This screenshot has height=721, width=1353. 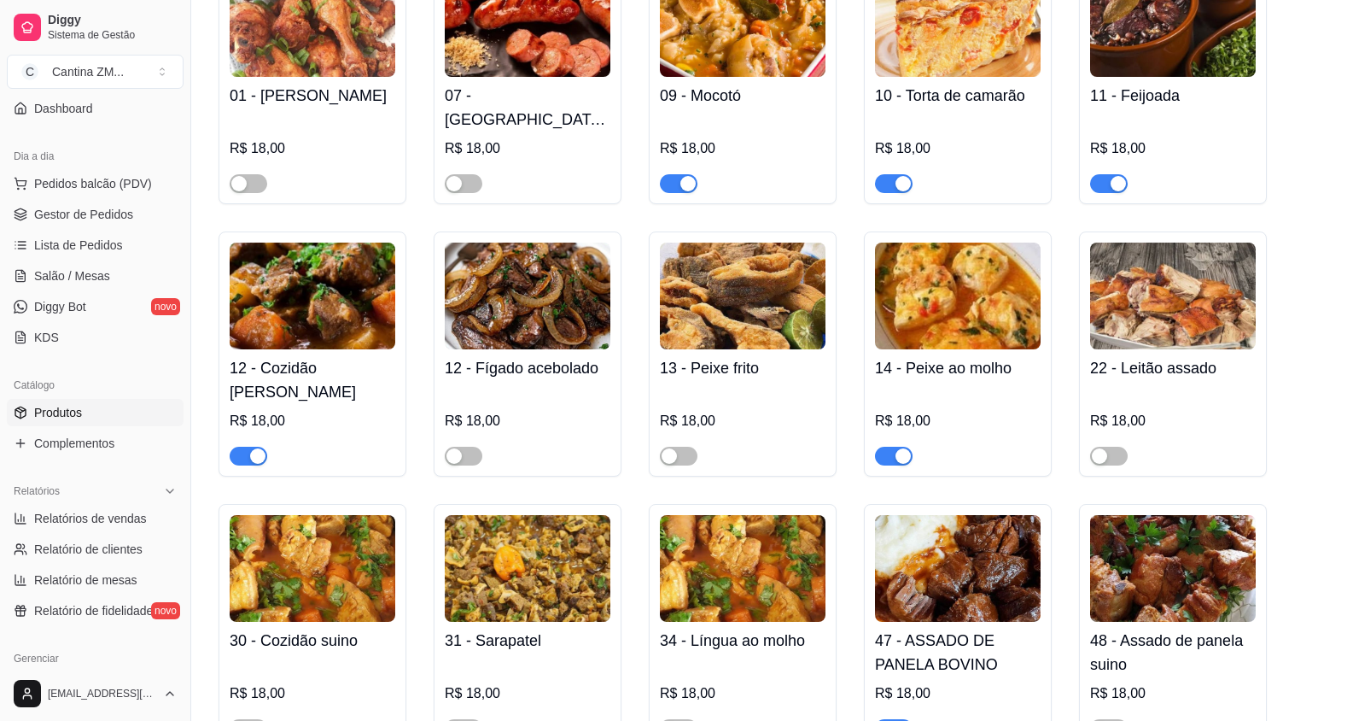 What do you see at coordinates (84, 214) in the screenshot?
I see `span: Gestor de Pedidos` at bounding box center [84, 214].